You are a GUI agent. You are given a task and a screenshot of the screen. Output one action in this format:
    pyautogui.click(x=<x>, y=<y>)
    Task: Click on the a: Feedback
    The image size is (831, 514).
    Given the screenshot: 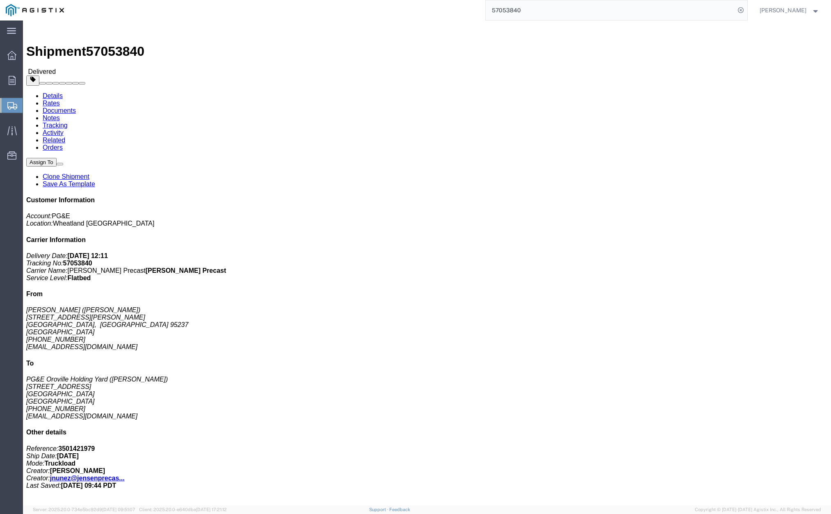 What is the action you would take?
    pyautogui.click(x=399, y=509)
    